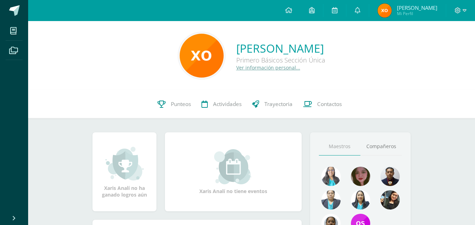 The image size is (475, 225). I want to click on a: Maestros, so click(340, 147).